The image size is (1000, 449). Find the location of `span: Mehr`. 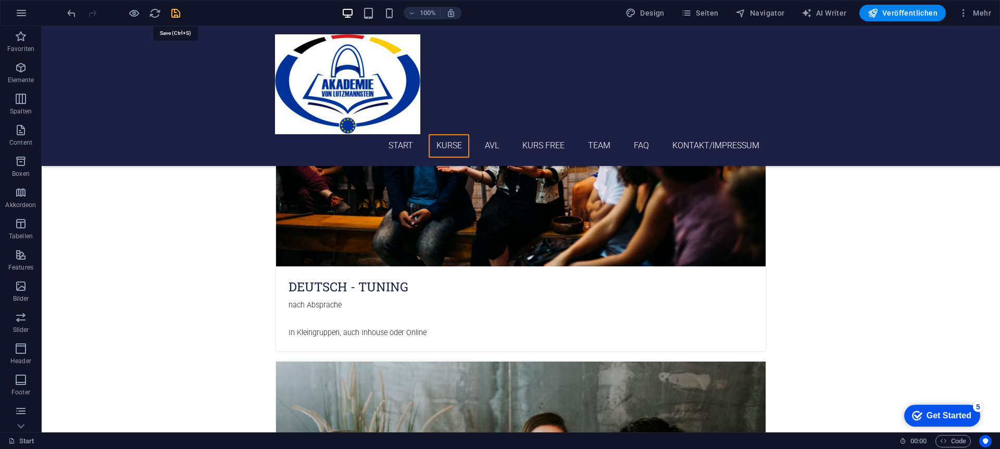

span: Mehr is located at coordinates (974, 13).